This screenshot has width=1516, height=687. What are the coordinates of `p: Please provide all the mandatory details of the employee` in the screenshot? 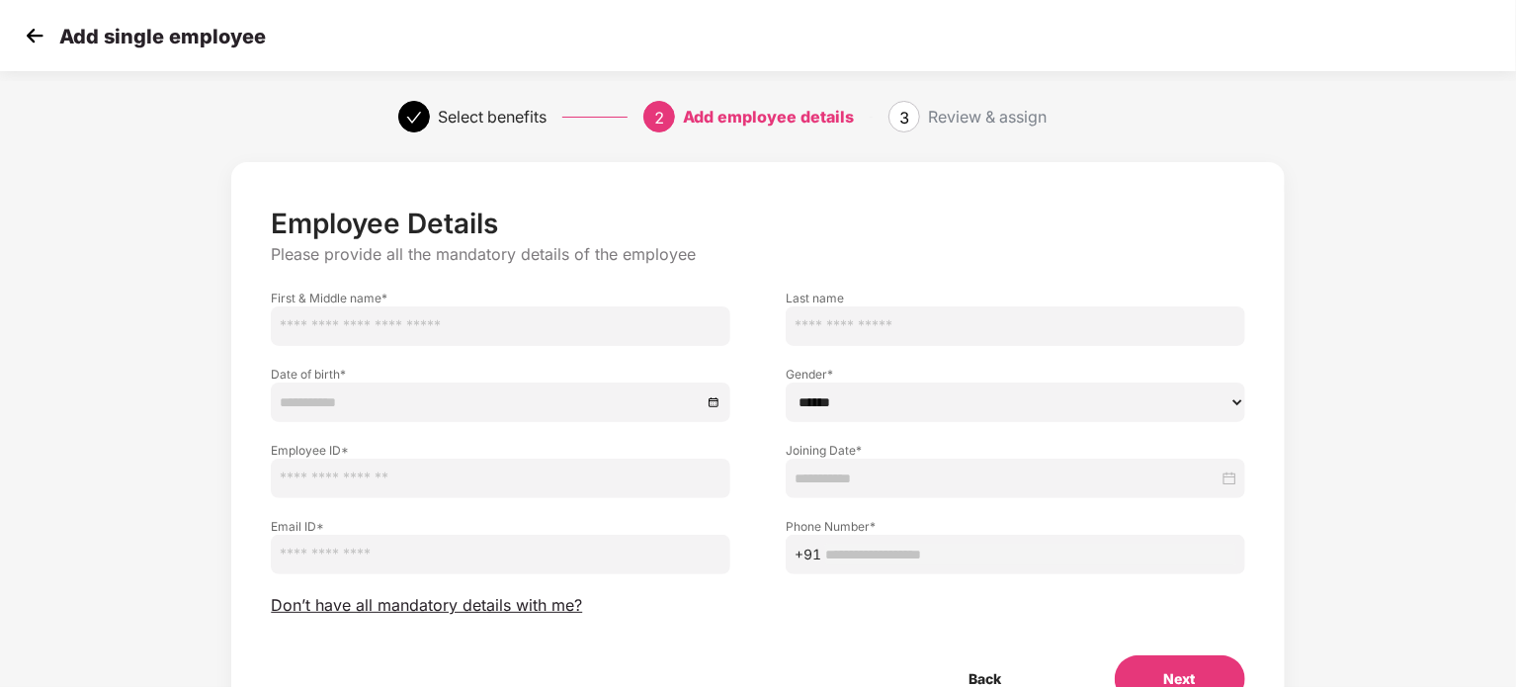 It's located at (757, 254).